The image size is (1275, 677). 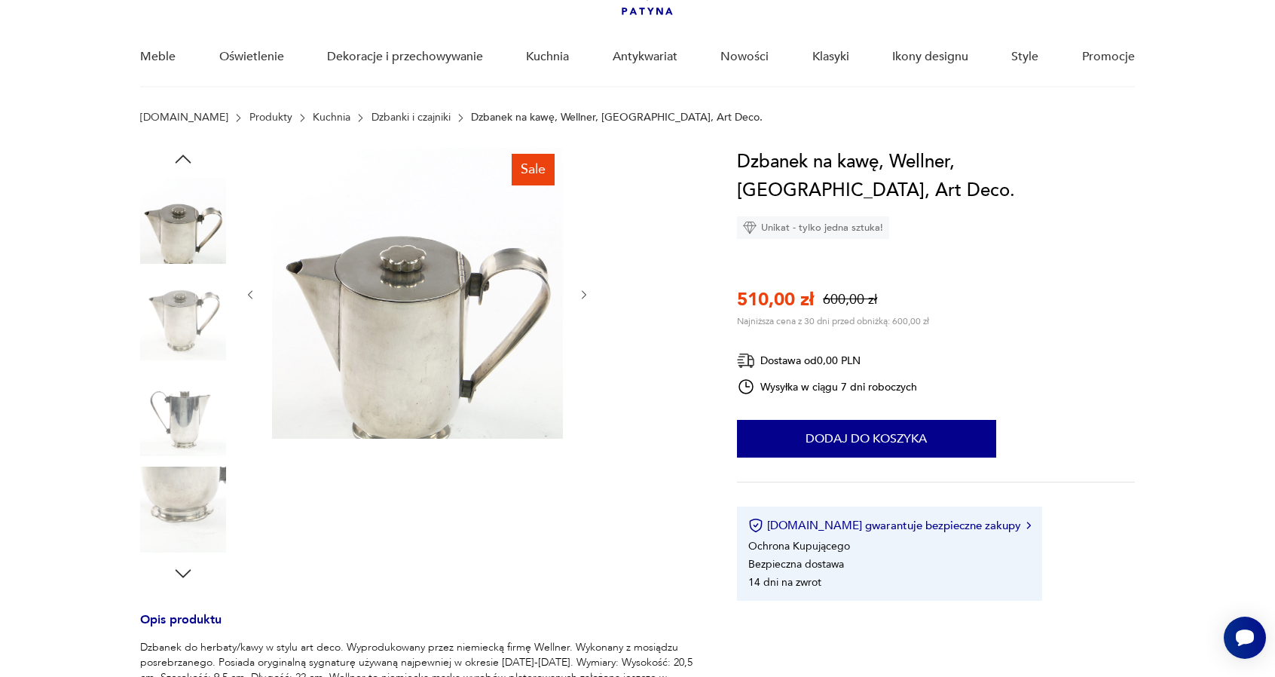 What do you see at coordinates (1025, 57) in the screenshot?
I see `a: Style` at bounding box center [1025, 57].